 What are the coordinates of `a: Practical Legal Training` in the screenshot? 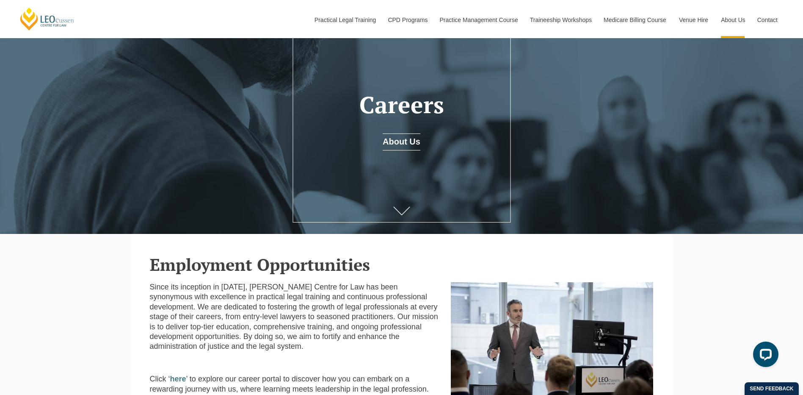 It's located at (345, 20).